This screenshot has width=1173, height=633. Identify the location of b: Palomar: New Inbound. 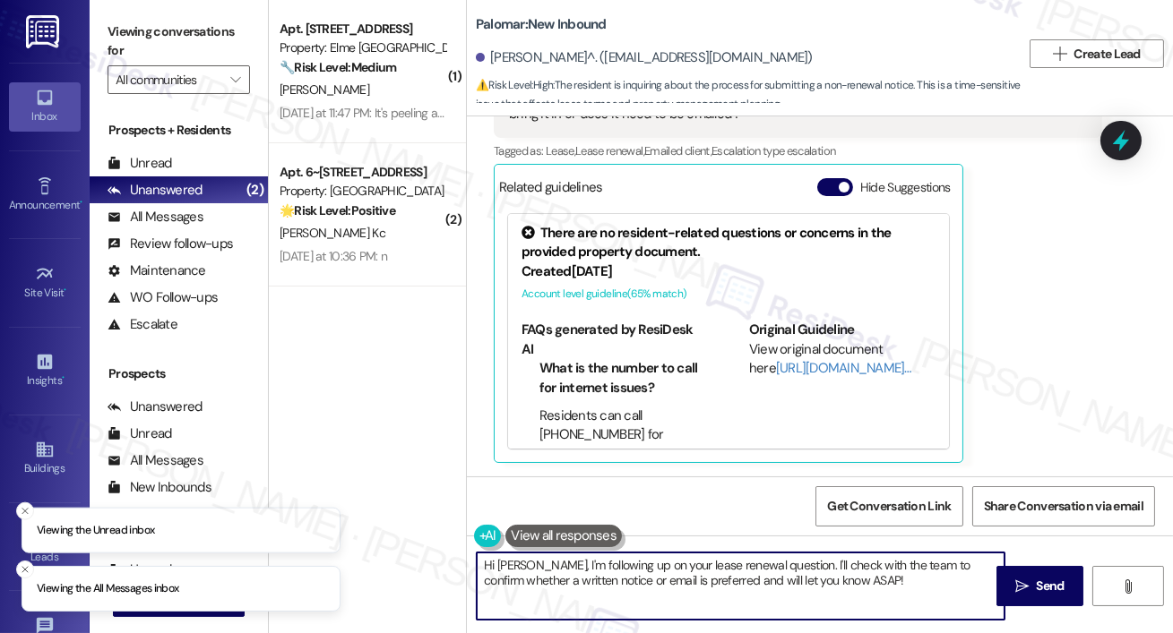
(541, 24).